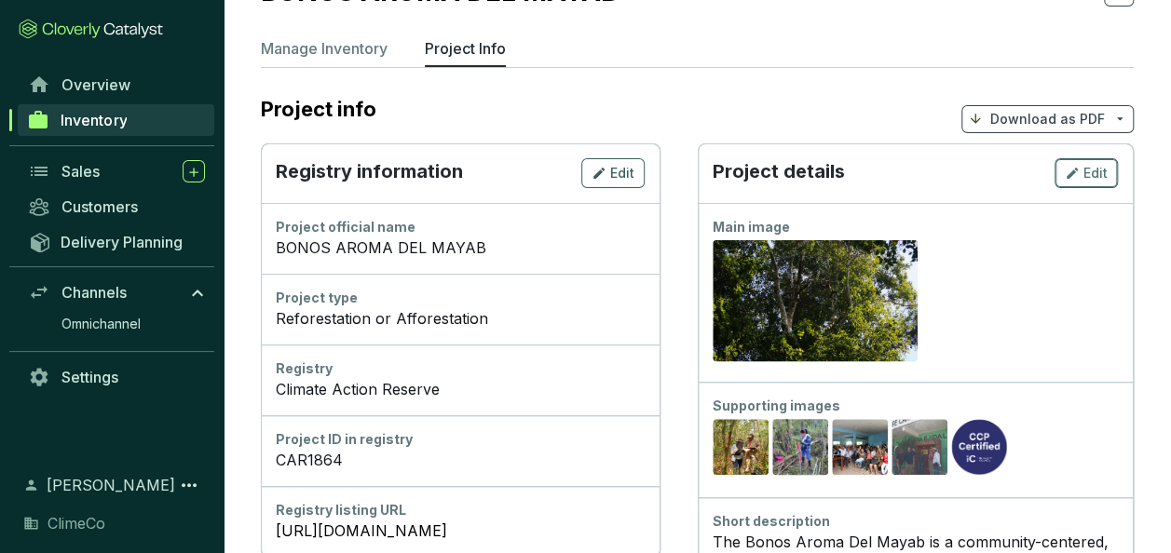 The height and width of the screenshot is (553, 1171). What do you see at coordinates (460, 248) in the screenshot?
I see `div: BONOS AROMA DEL MAYAB` at bounding box center [460, 248].